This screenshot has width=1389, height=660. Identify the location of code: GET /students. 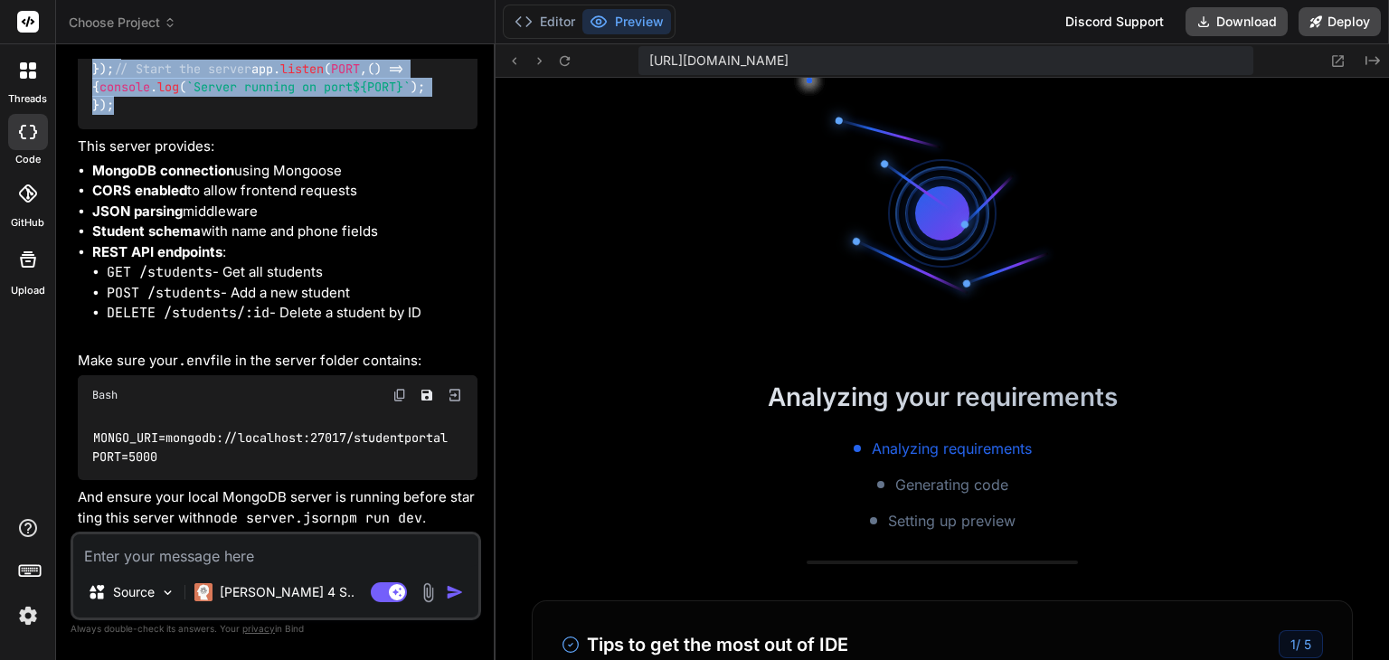
(159, 272).